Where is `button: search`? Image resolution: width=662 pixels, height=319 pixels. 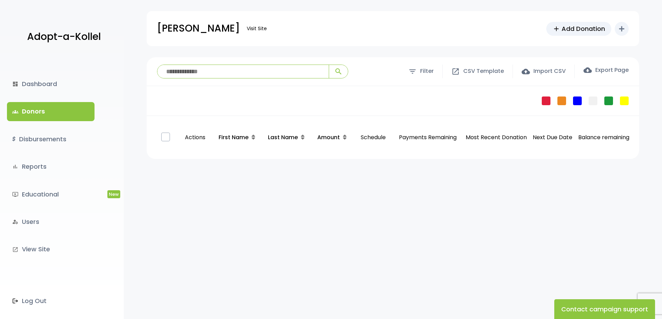 button: search is located at coordinates (338, 72).